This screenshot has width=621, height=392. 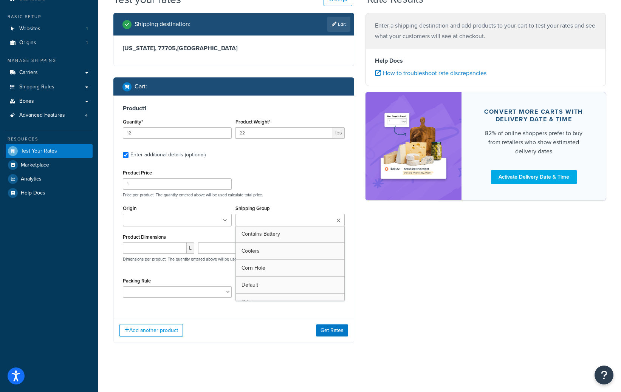 I want to click on button: Get Rates, so click(x=332, y=331).